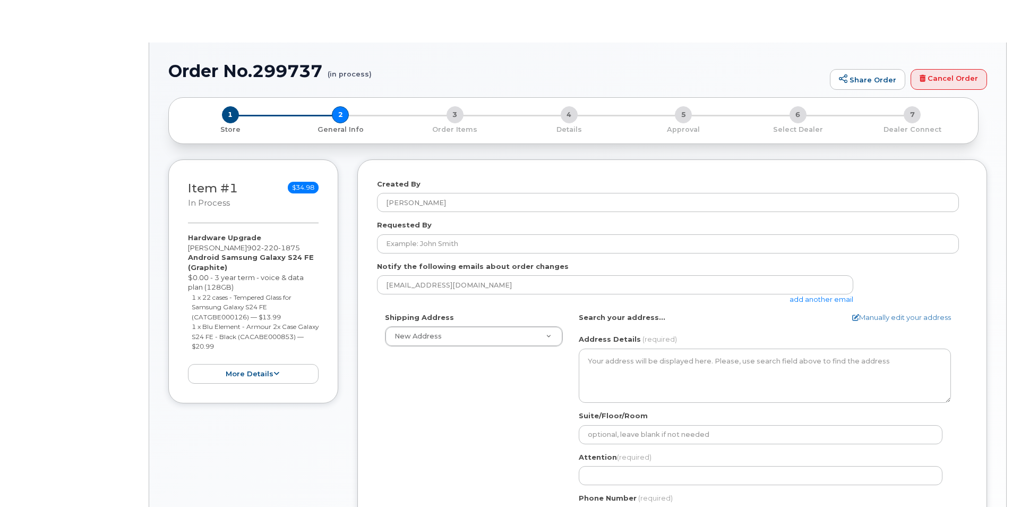  What do you see at coordinates (613, 415) in the screenshot?
I see `label: Suite/Floor/Room` at bounding box center [613, 415].